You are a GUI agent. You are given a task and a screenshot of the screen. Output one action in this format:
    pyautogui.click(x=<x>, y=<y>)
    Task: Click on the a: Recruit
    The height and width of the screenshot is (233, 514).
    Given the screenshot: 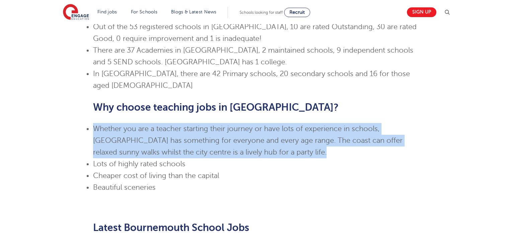 What is the action you would take?
    pyautogui.click(x=297, y=12)
    